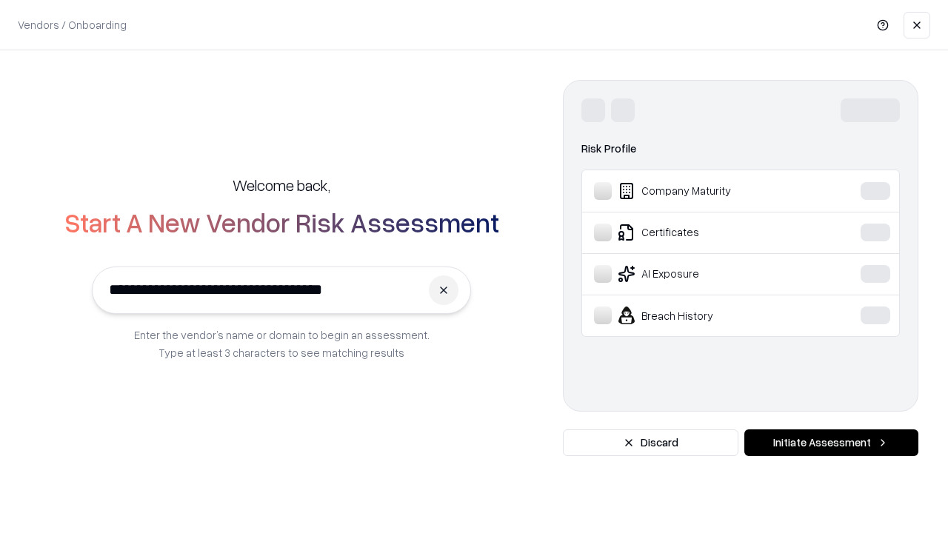 Image resolution: width=948 pixels, height=533 pixels. What do you see at coordinates (705, 316) in the screenshot?
I see `div: Breach History` at bounding box center [705, 316].